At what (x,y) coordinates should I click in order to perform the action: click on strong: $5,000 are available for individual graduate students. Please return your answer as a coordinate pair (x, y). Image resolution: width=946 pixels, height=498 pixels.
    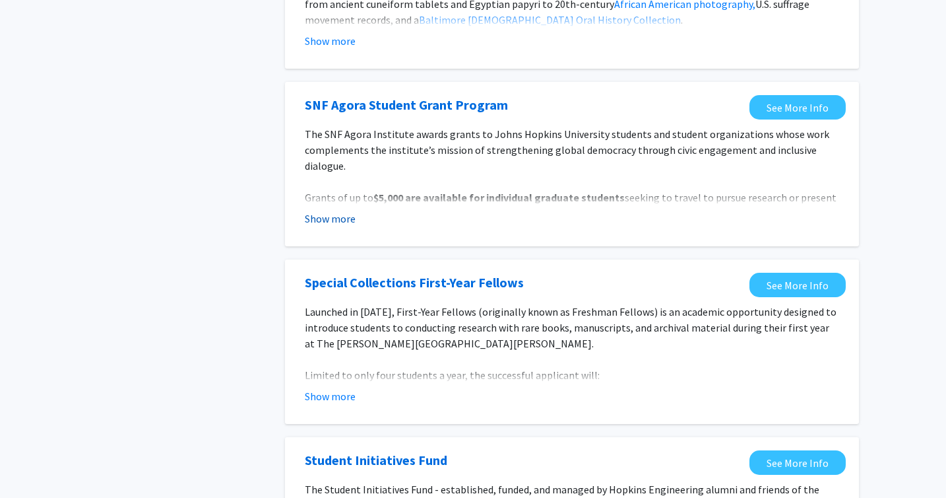
    Looking at the image, I should click on (499, 197).